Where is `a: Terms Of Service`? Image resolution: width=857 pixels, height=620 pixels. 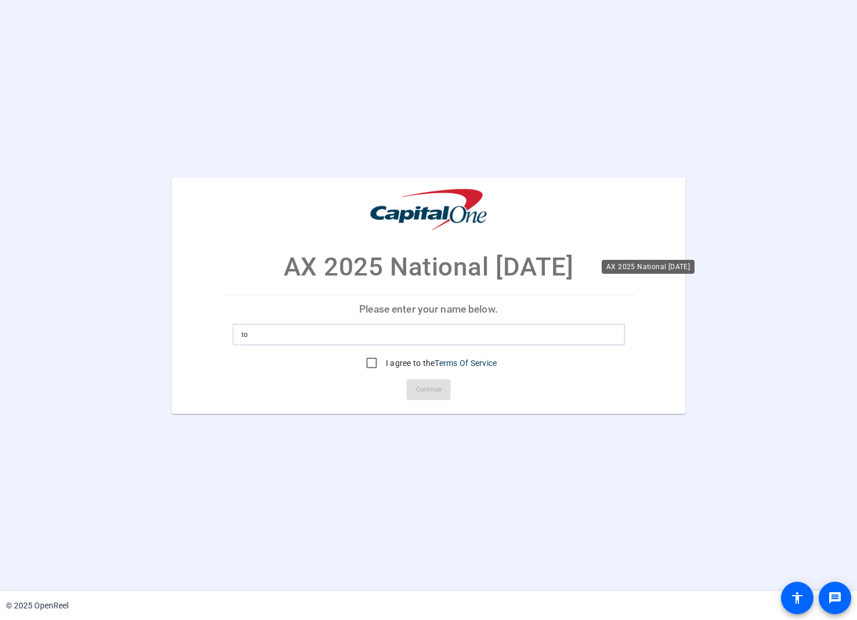
a: Terms Of Service is located at coordinates (465, 363).